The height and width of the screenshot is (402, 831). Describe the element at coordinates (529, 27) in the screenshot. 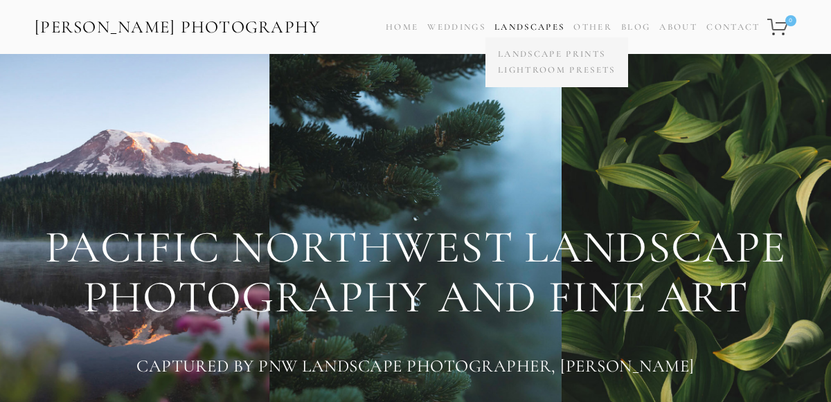

I see `a: Landscapes` at that location.